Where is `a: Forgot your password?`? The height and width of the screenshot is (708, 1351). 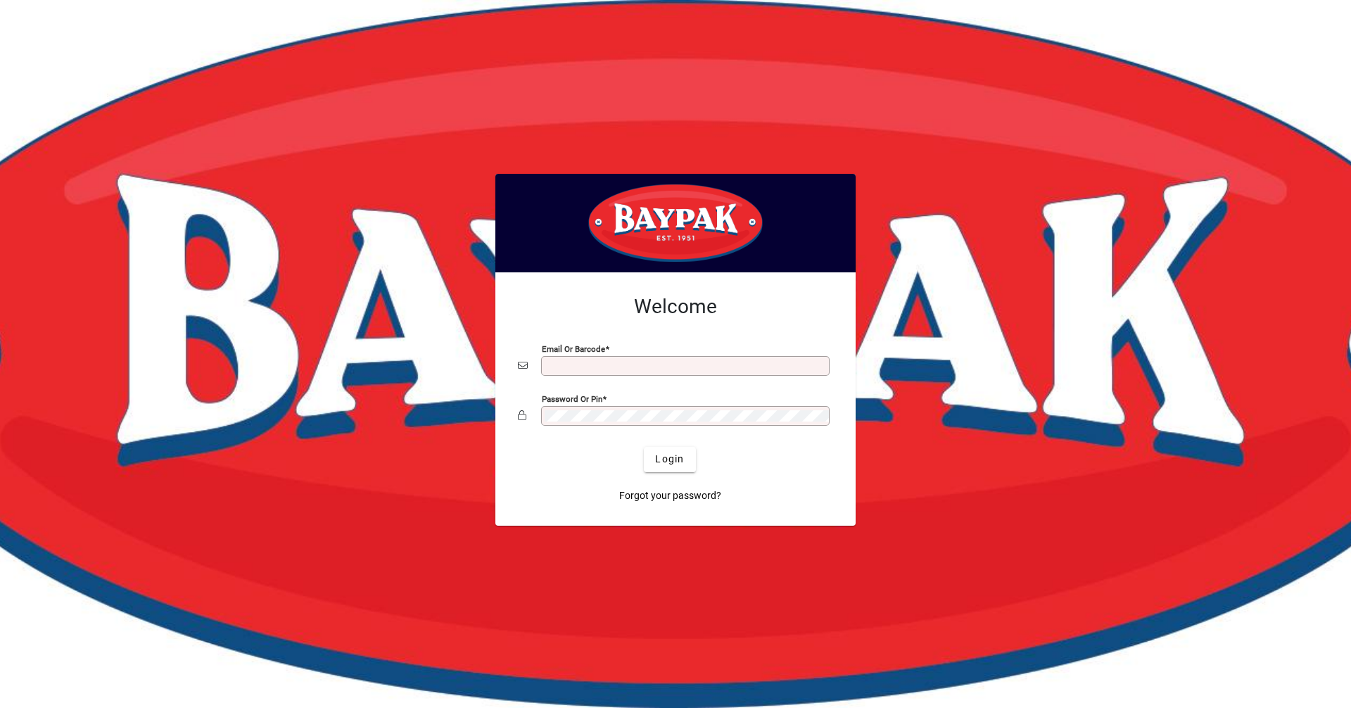
a: Forgot your password? is located at coordinates (670, 496).